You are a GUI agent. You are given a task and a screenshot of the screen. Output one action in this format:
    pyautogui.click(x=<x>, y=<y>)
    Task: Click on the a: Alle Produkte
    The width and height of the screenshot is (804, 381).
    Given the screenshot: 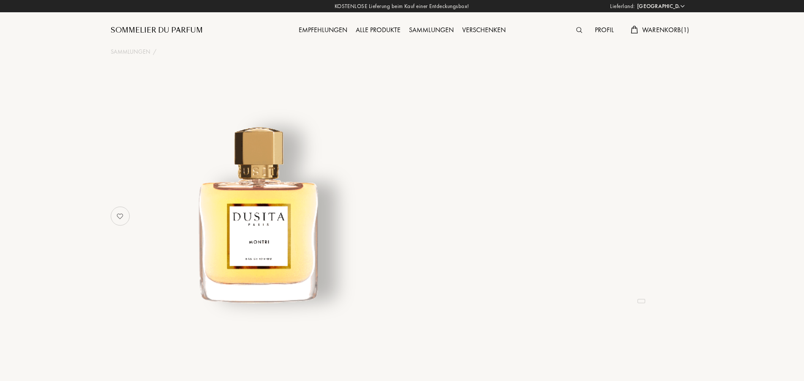 What is the action you would take?
    pyautogui.click(x=378, y=30)
    